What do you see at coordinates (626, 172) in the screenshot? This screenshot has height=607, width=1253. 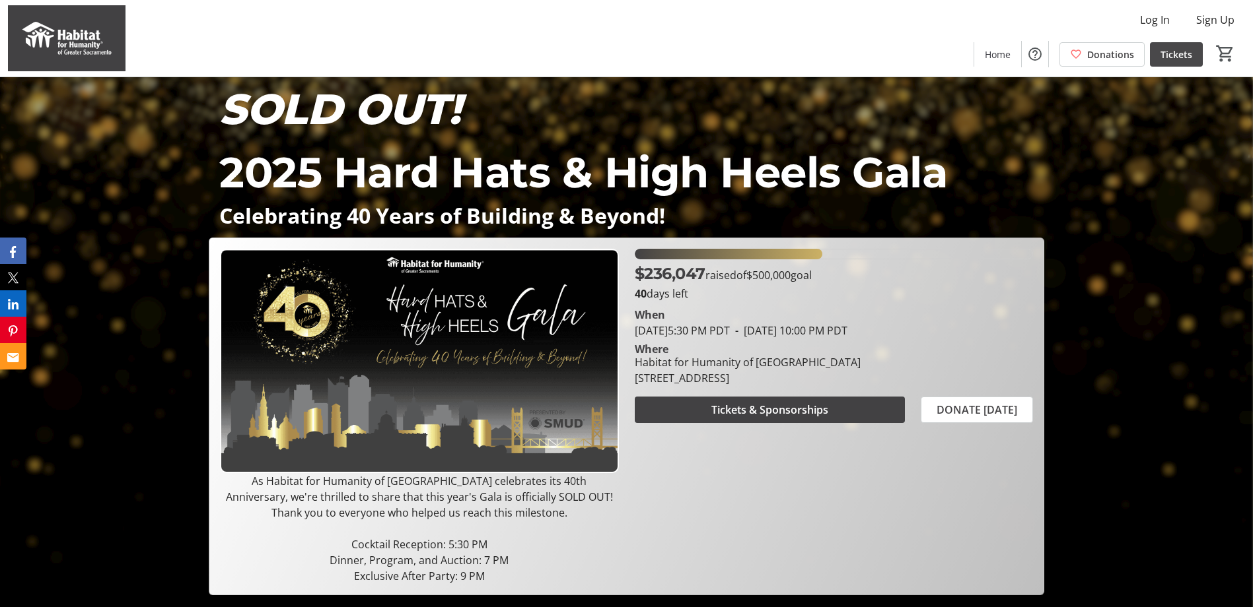 I see `p: 2025 Hard Hats & High Heels Gala` at bounding box center [626, 172].